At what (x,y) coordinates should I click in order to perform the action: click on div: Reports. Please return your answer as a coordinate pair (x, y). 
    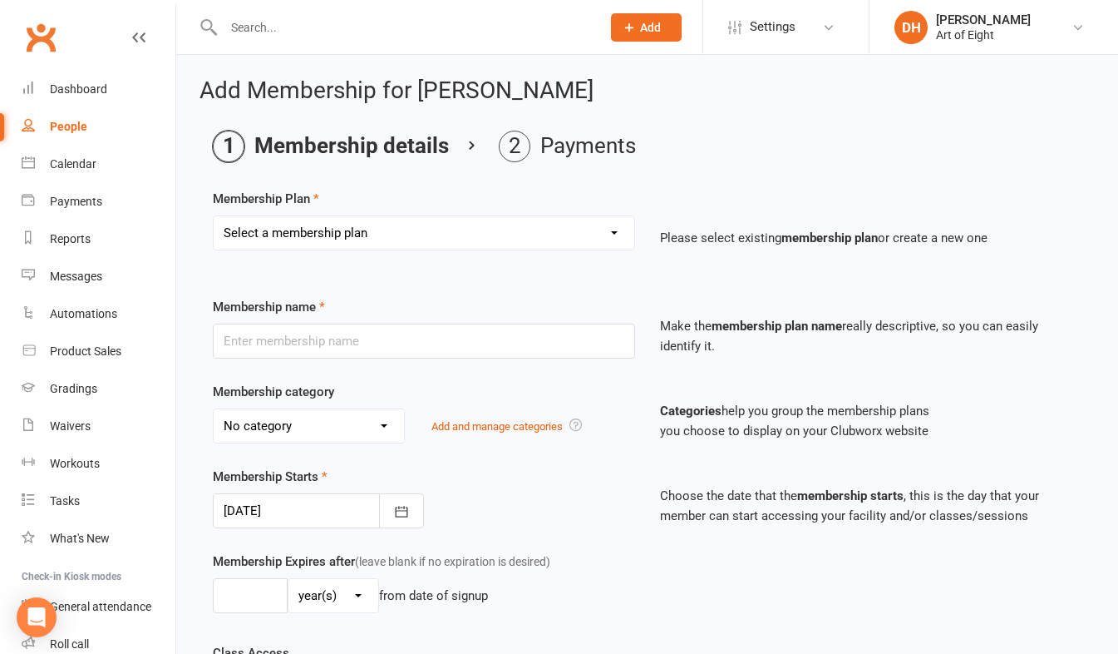
    Looking at the image, I should click on (70, 239).